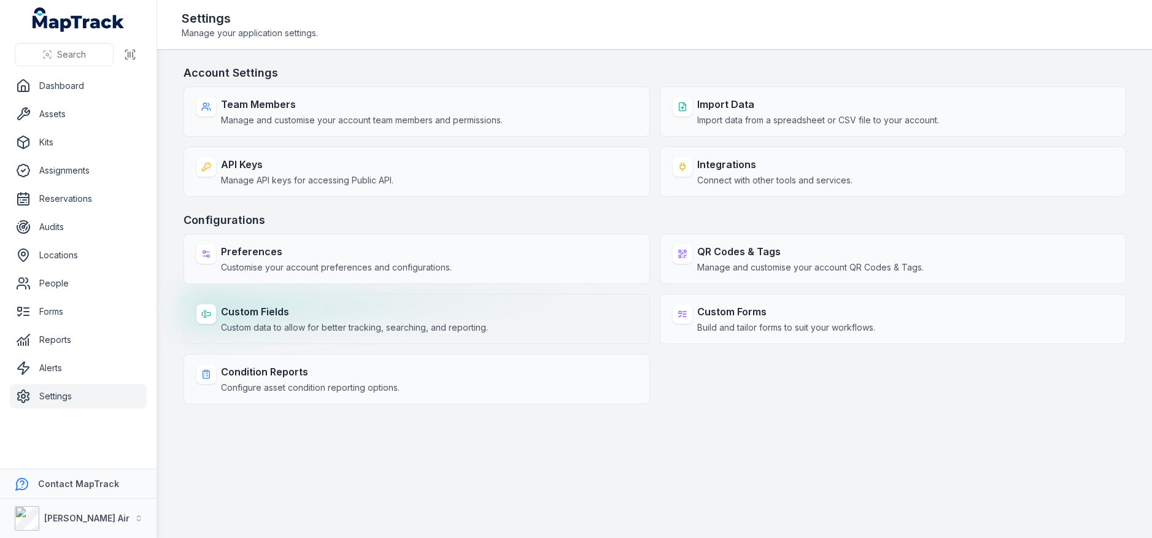 The width and height of the screenshot is (1152, 538). What do you see at coordinates (417, 172) in the screenshot?
I see `a: API KeysManage API keys for accessing Public API.` at bounding box center [417, 172].